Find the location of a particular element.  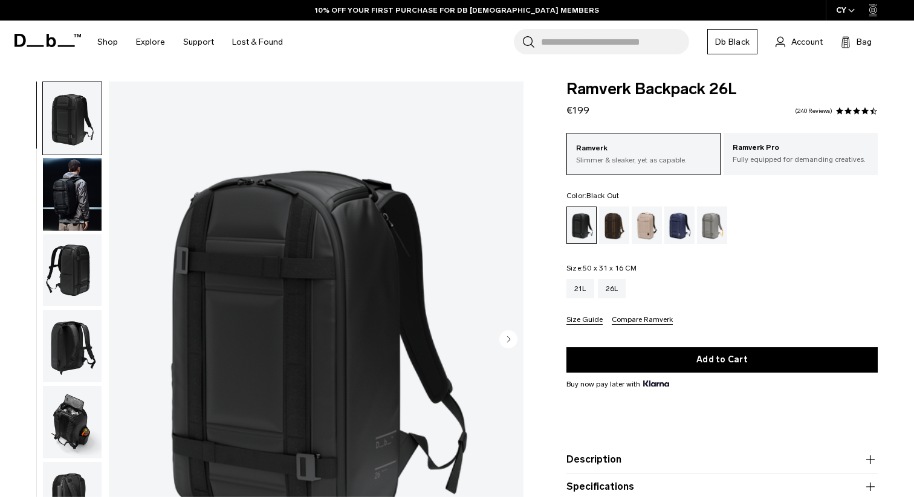

a: Blue Hour is located at coordinates (679, 225).